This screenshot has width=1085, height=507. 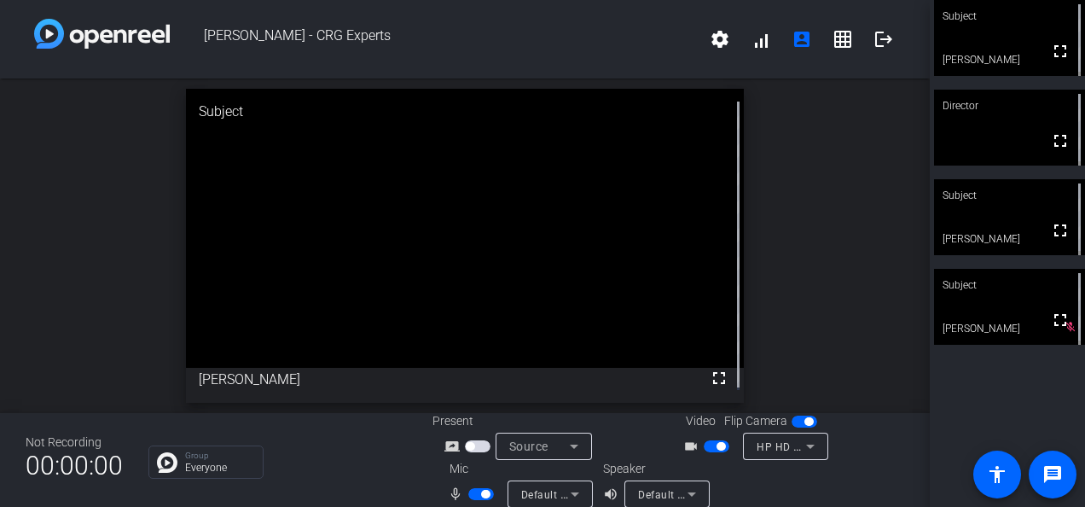 What do you see at coordinates (1053, 474) in the screenshot?
I see `mat-icon: message` at bounding box center [1053, 474].